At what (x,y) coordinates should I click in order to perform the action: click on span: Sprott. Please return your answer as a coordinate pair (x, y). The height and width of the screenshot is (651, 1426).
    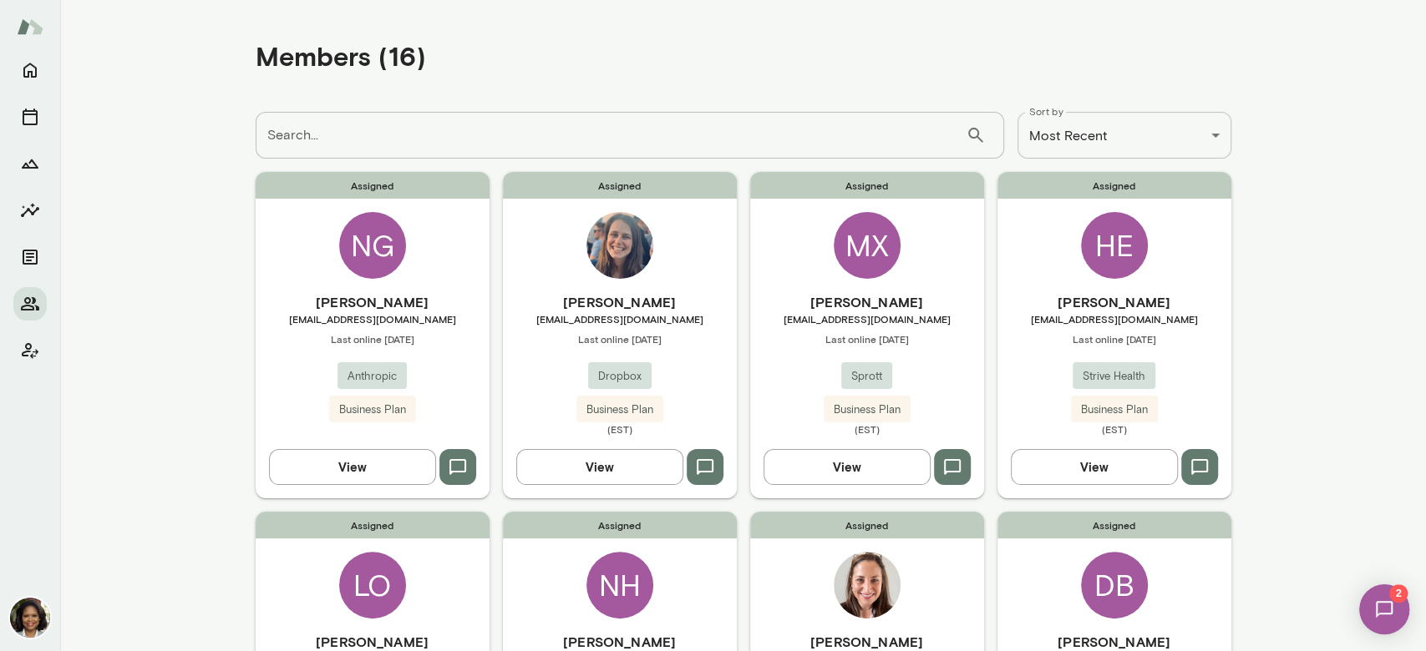
    Looking at the image, I should click on (866, 377).